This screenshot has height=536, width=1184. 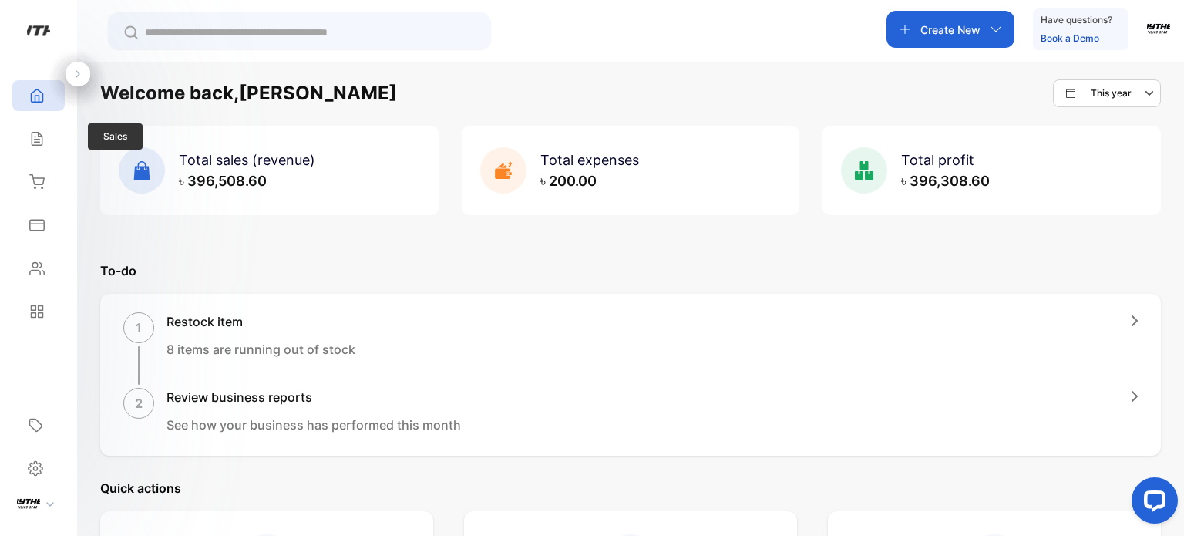 What do you see at coordinates (29, 502) in the screenshot?
I see `img: profile` at bounding box center [29, 502].